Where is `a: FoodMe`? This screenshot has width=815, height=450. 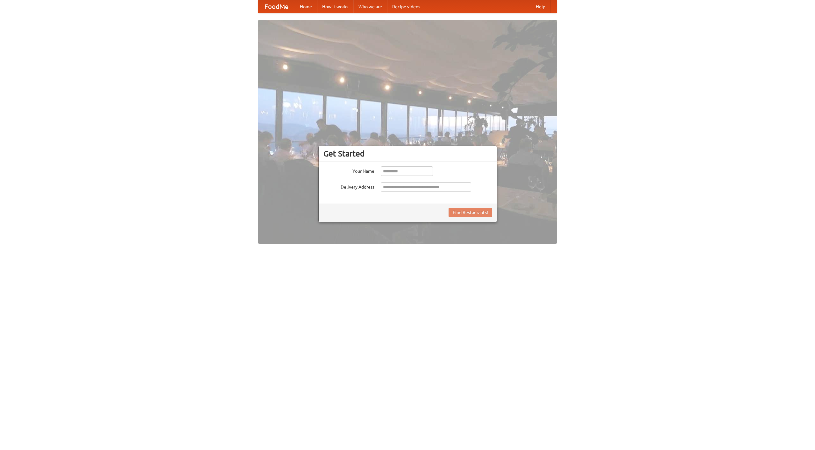
a: FoodMe is located at coordinates (276, 7).